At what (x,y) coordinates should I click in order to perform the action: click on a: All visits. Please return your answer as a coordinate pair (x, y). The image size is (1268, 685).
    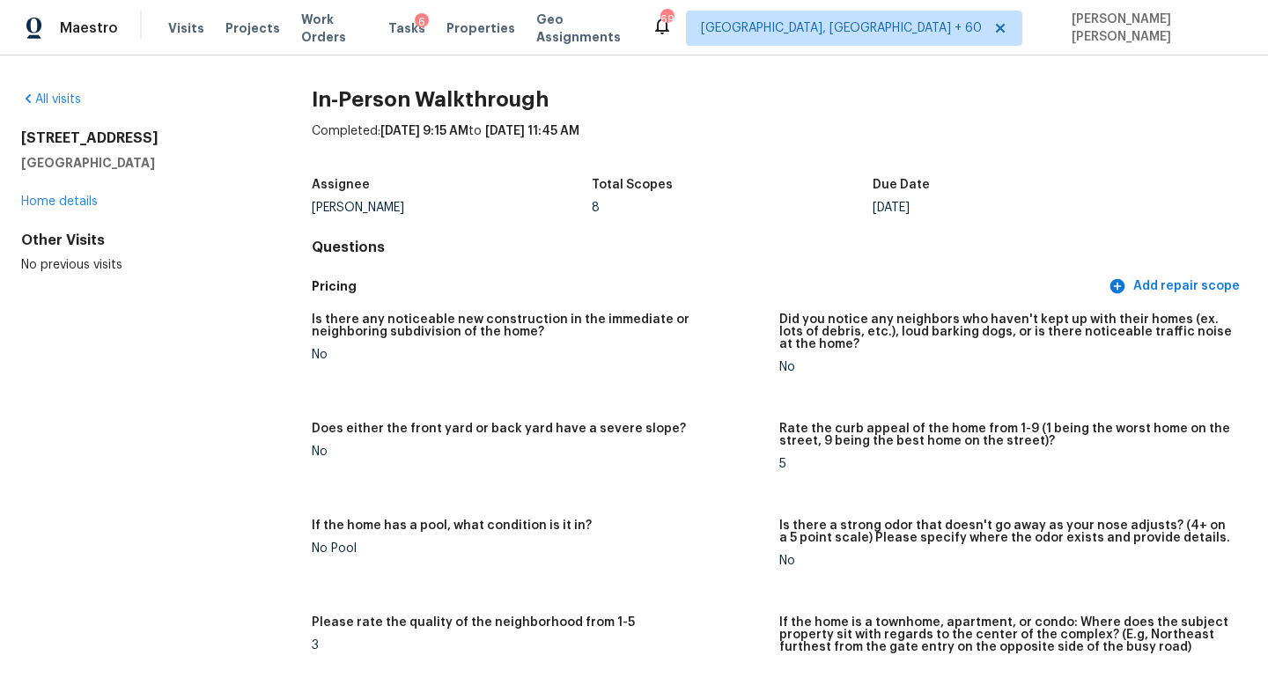
    Looking at the image, I should click on (51, 100).